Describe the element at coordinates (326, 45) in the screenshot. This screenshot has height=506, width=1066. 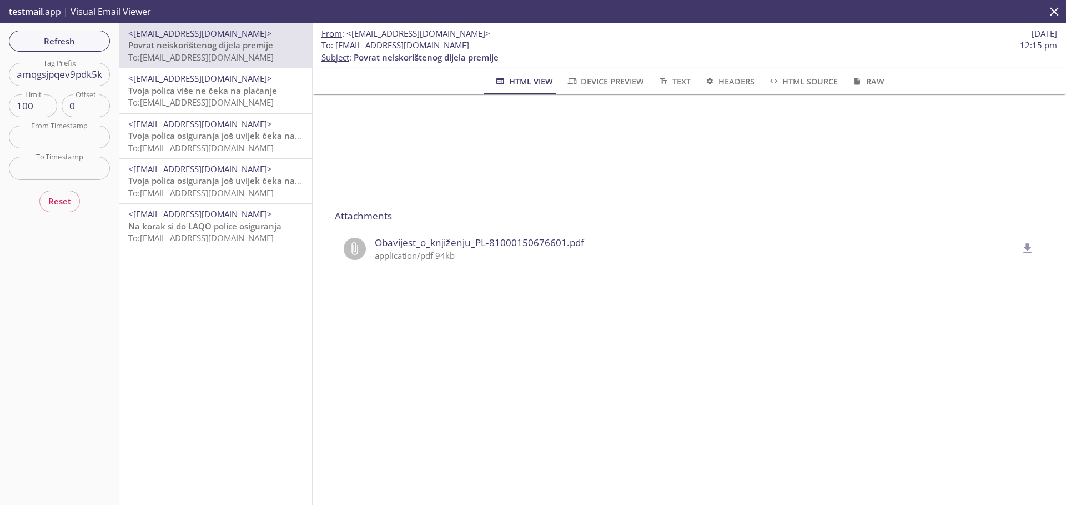
I see `span: To` at that location.